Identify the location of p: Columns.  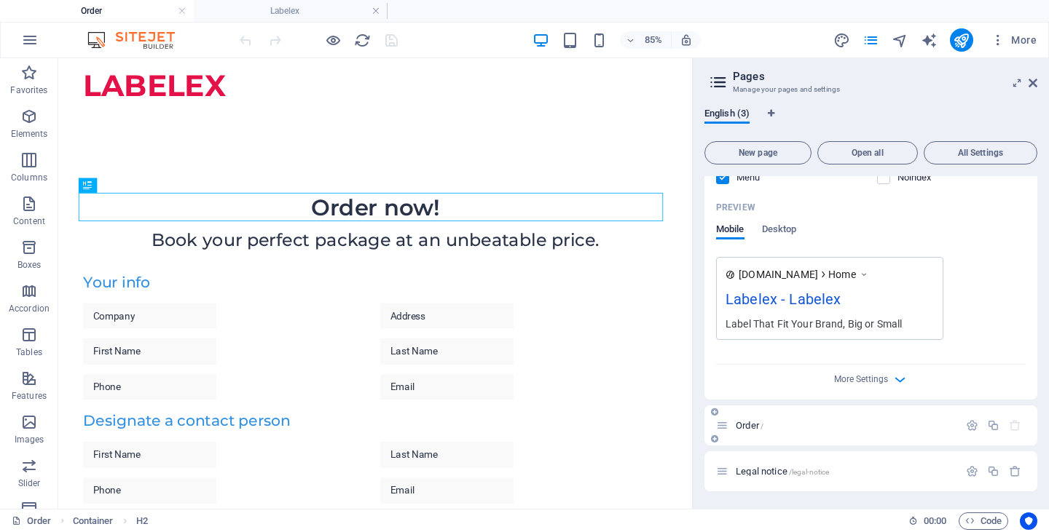
(29, 178).